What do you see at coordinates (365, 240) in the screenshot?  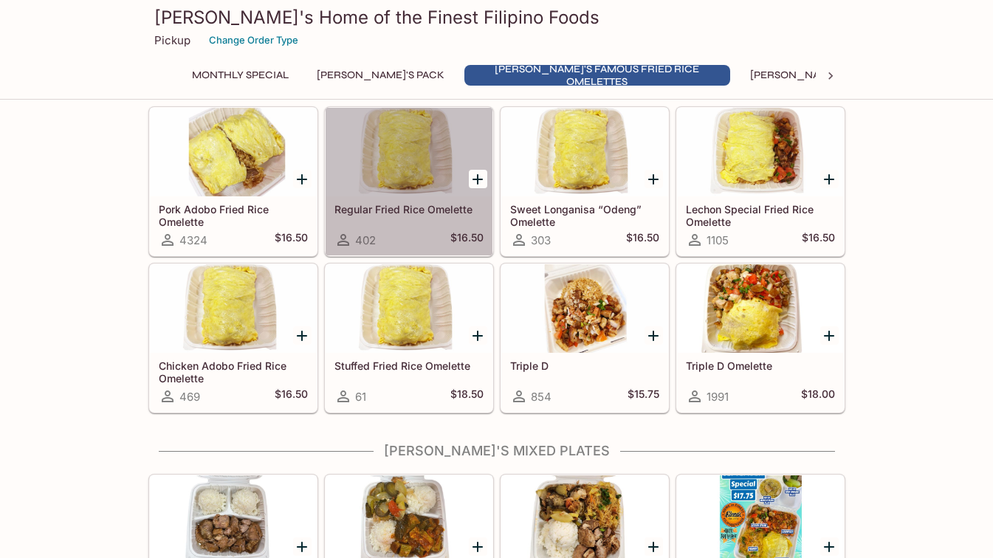 I see `span: 402` at bounding box center [365, 240].